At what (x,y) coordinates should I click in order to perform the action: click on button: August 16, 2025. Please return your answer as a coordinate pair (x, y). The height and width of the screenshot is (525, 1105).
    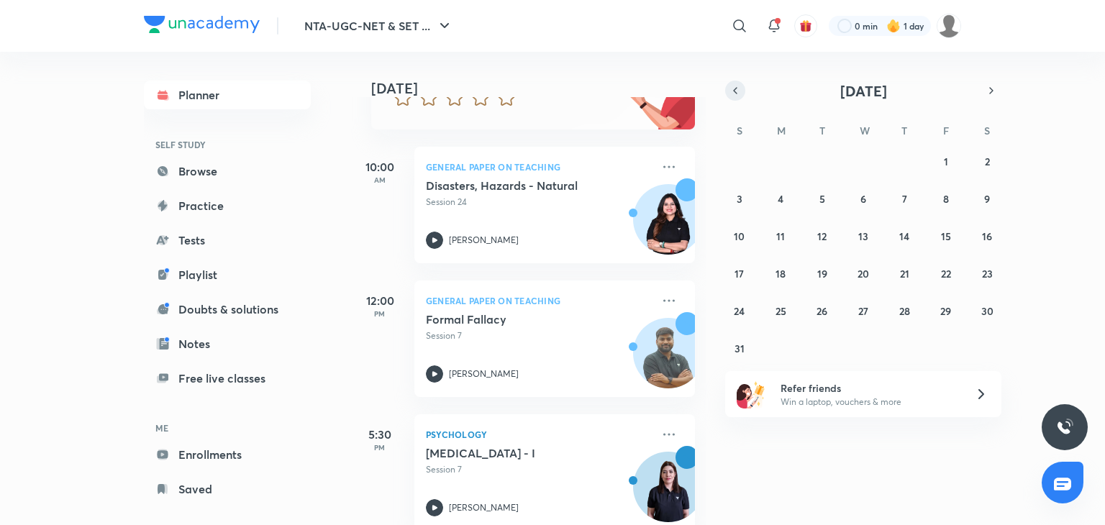
    Looking at the image, I should click on (987, 236).